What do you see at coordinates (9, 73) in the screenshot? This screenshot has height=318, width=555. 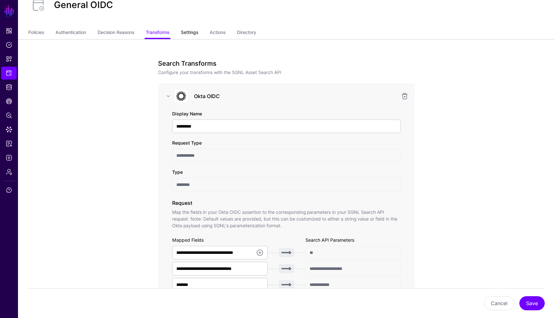 I see `a: Protected Systems` at bounding box center [9, 73].